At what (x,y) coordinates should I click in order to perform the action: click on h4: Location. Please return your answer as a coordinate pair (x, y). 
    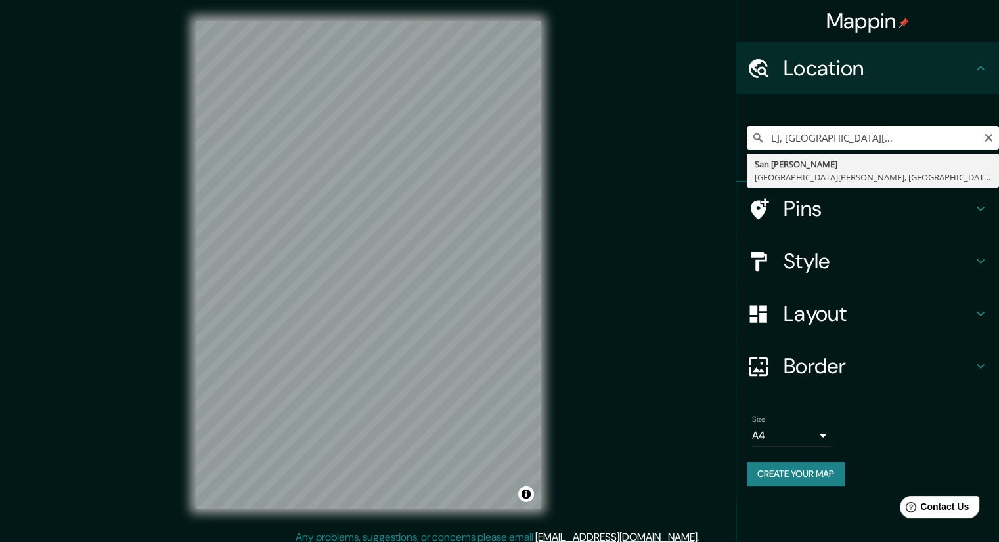
    Looking at the image, I should click on (878, 68).